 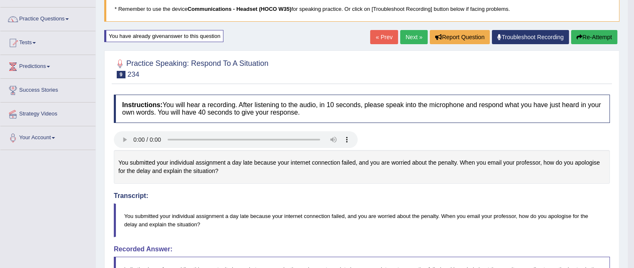 I want to click on h4: You will hear a recording. After listening to the audio, in 10 seconds, please speak into the mic..., so click(x=362, y=108).